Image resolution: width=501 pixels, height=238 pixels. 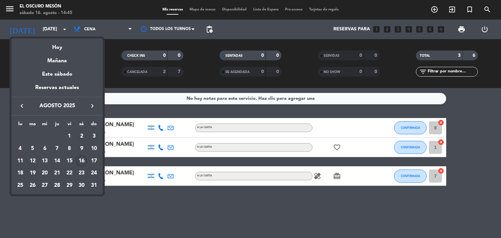 I want to click on th: domingo, so click(x=94, y=125).